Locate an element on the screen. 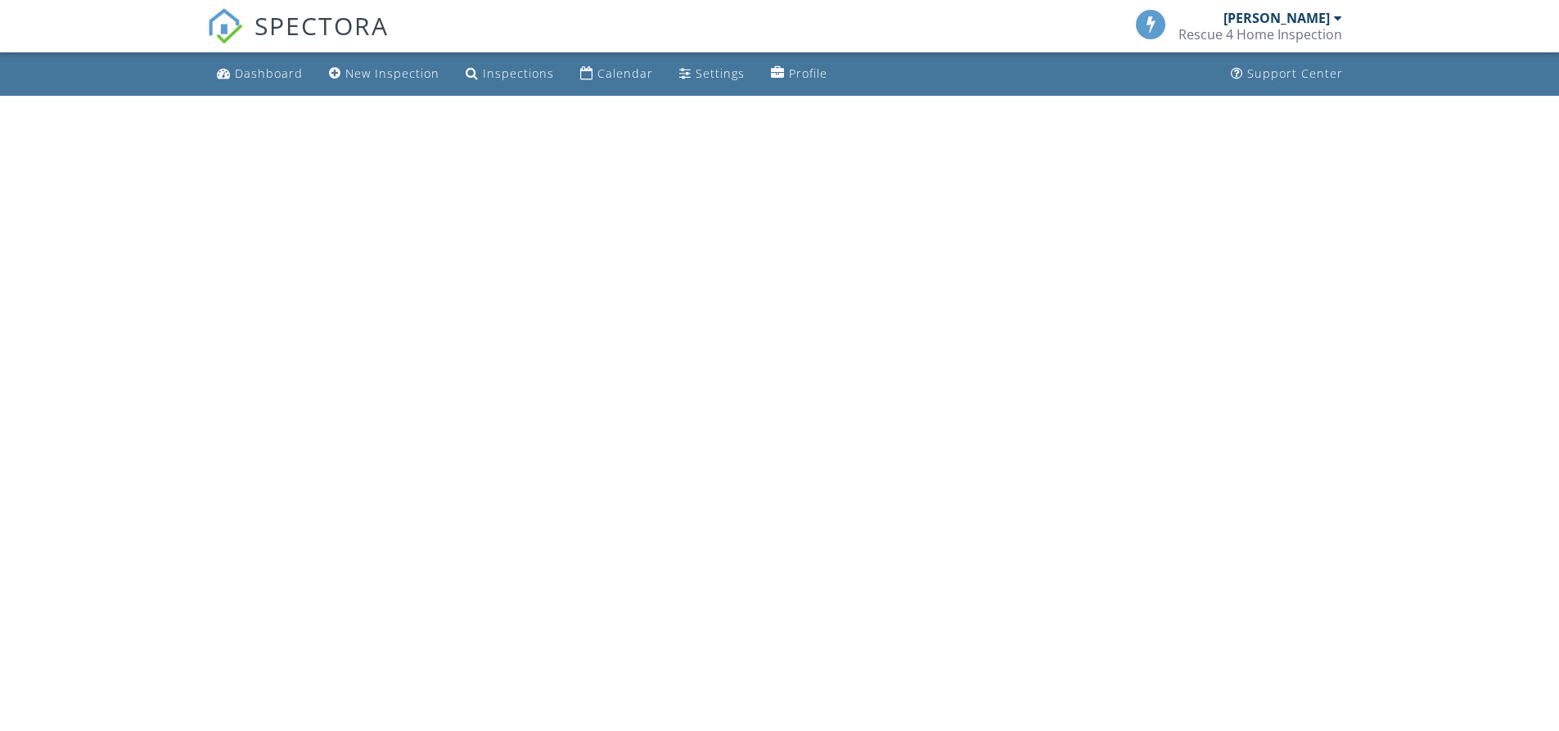  a: Settings is located at coordinates (712, 74).